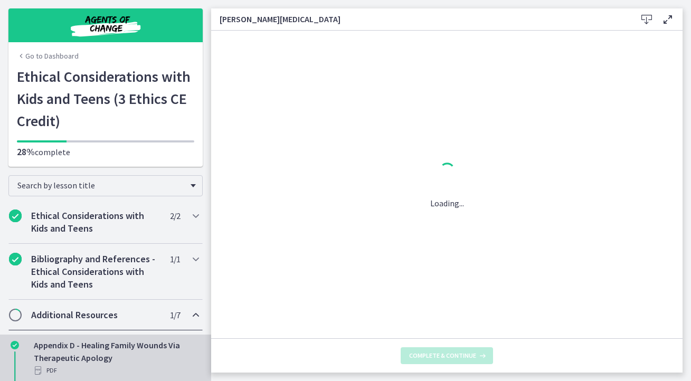  Describe the element at coordinates (175, 315) in the screenshot. I see `span: 1 / 7` at that location.